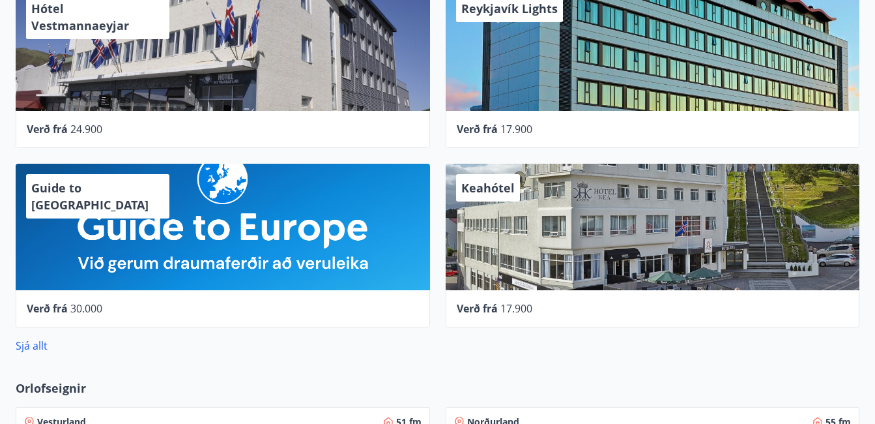 This screenshot has width=875, height=424. I want to click on span: Hótel Vestmannaeyjar, so click(80, 17).